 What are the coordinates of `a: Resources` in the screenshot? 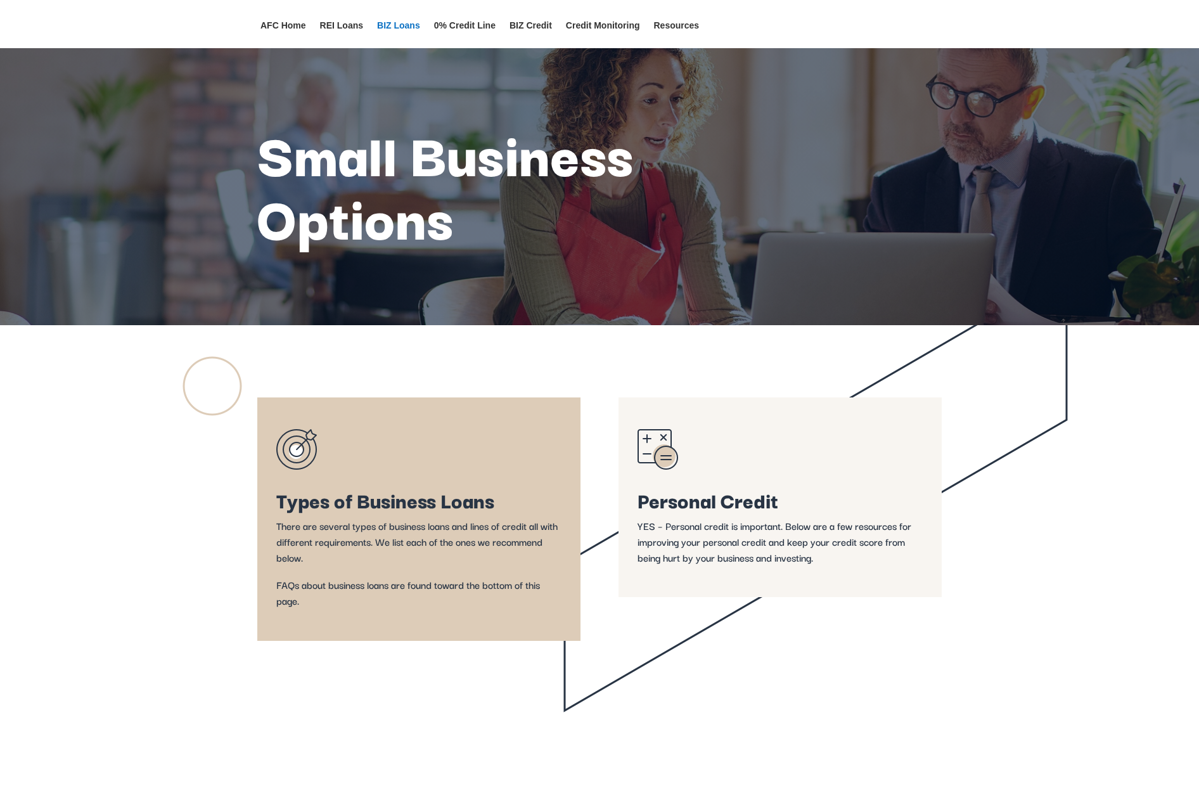 It's located at (677, 34).